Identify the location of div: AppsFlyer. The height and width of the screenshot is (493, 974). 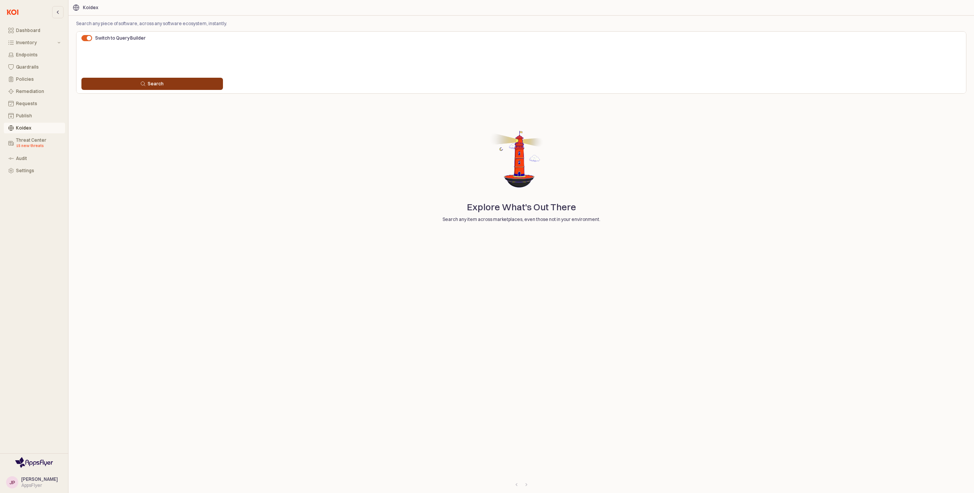
(40, 485).